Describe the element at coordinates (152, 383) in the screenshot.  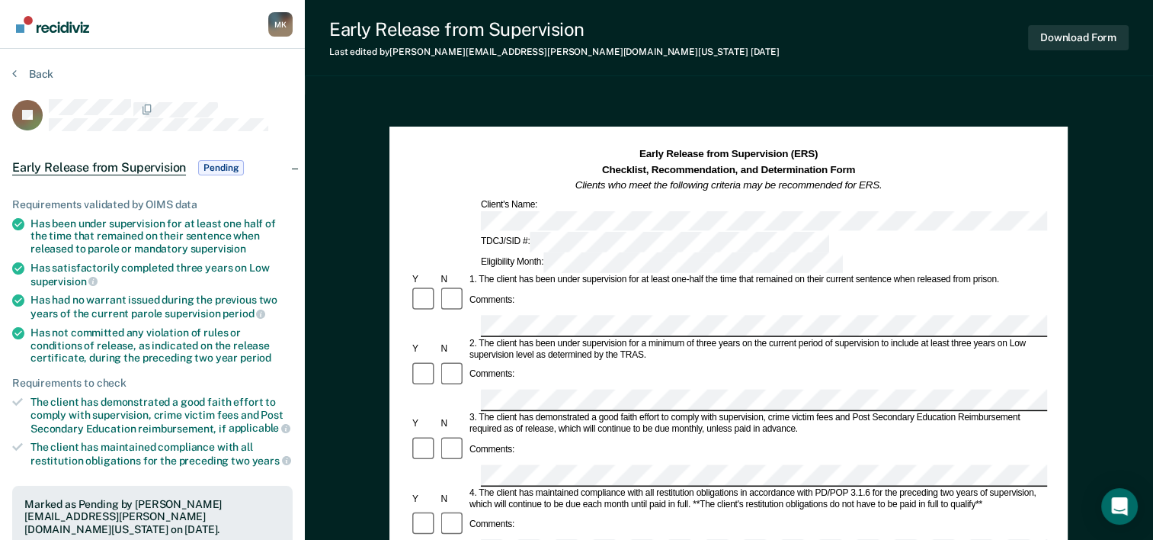
I see `div: Requirements to check` at that location.